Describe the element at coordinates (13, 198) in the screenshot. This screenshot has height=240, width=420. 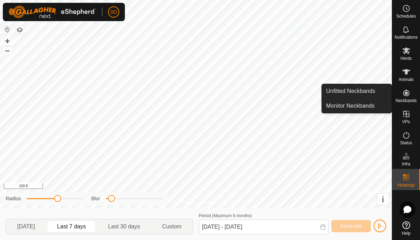
I see `label: Radius` at that location.